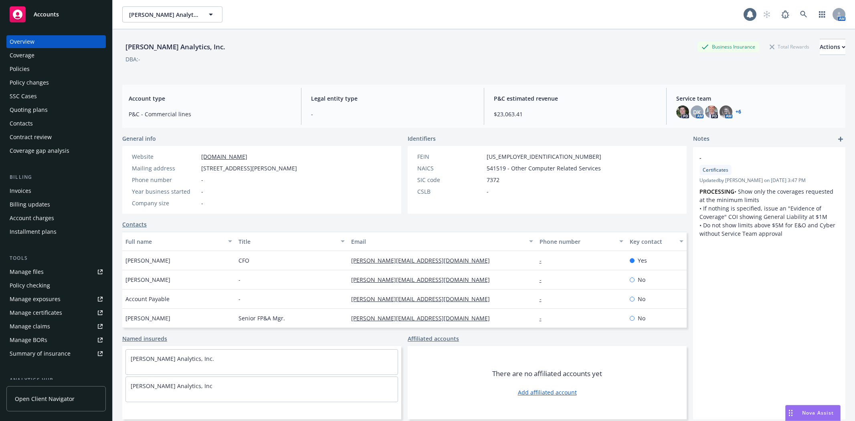 This screenshot has width=855, height=421. Describe the element at coordinates (547, 392) in the screenshot. I see `a: Add affiliated account` at that location.